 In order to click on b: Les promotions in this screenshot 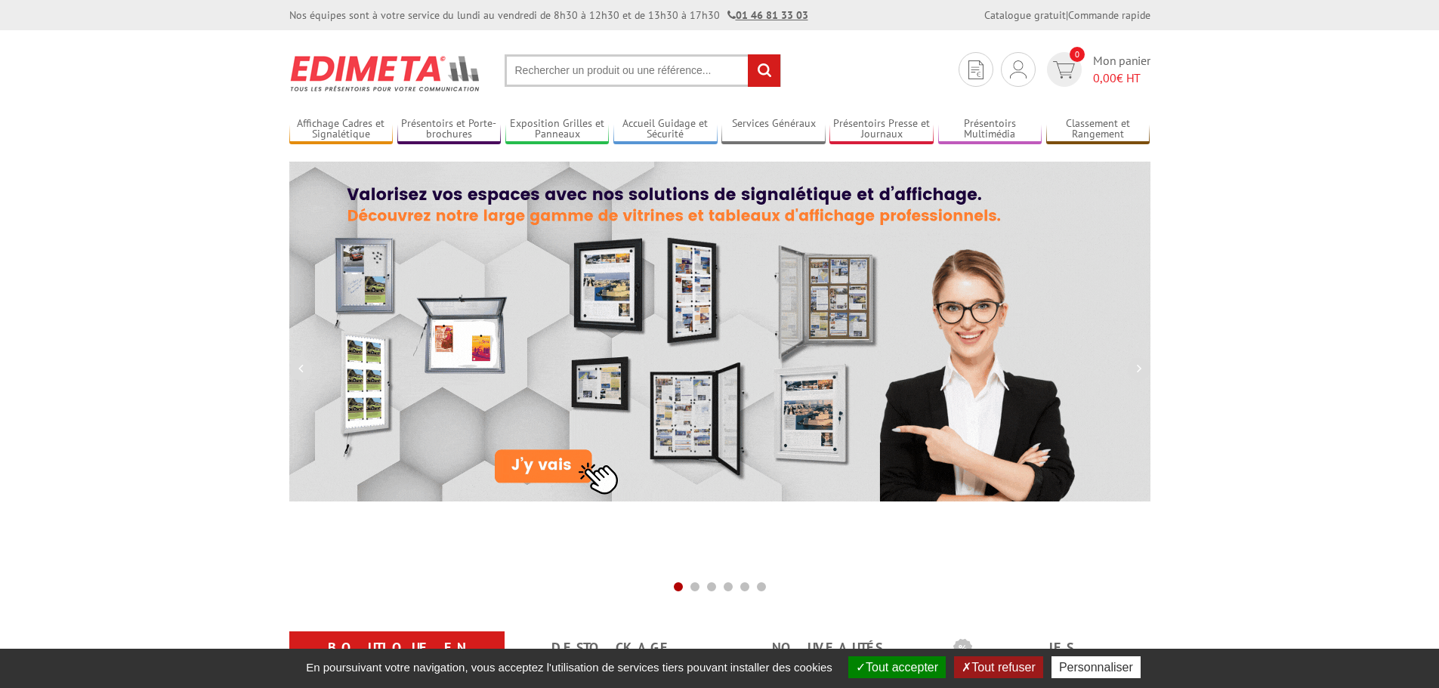, I will do `click(1048, 650)`.